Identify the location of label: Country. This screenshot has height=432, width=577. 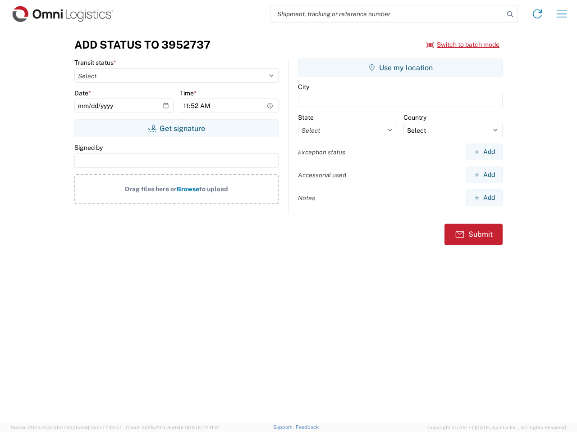
(414, 118).